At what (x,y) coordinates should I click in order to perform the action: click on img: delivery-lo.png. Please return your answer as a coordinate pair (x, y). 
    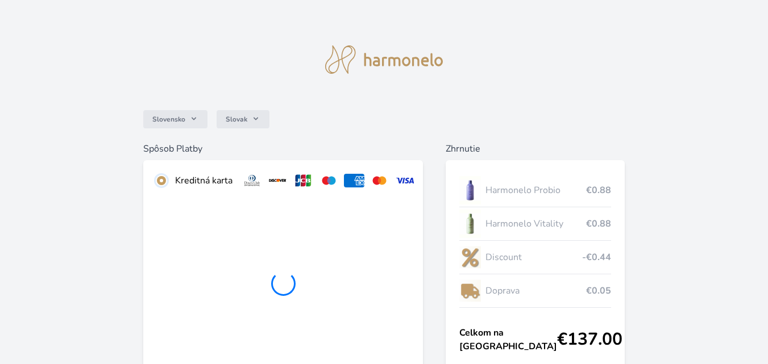
    Looking at the image, I should click on (470, 291).